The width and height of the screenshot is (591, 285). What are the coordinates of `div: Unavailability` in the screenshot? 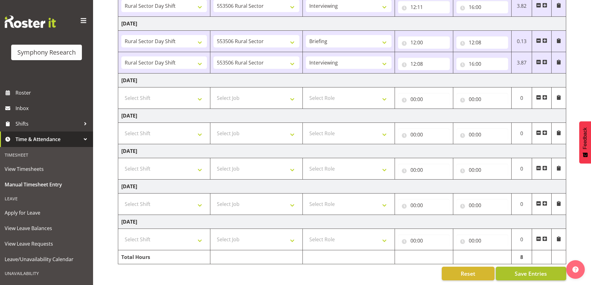 It's located at (47, 273).